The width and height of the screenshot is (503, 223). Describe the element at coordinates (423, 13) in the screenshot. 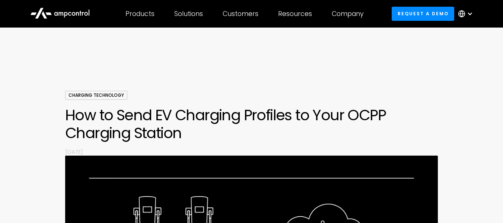

I see `a: Request a demo` at that location.